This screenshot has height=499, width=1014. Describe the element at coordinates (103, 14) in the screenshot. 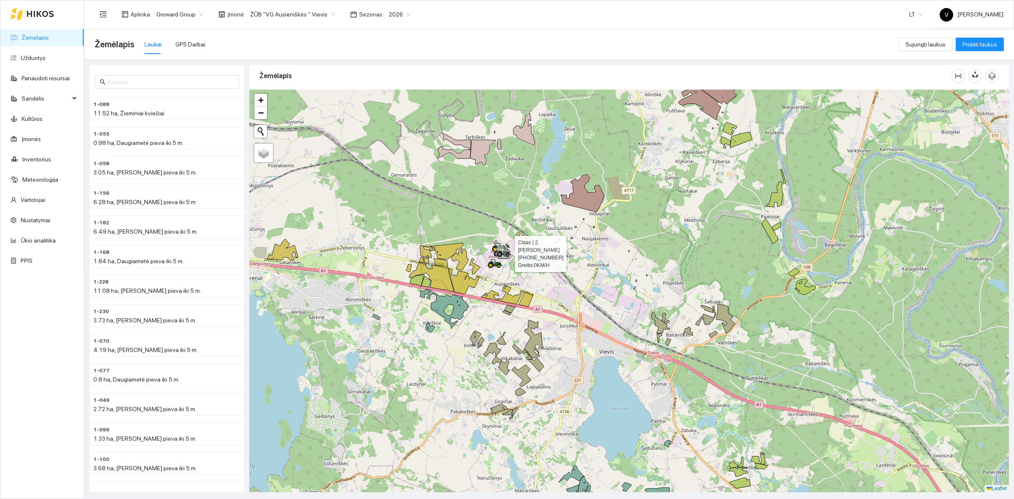

I see `span: menu-fold` at that location.